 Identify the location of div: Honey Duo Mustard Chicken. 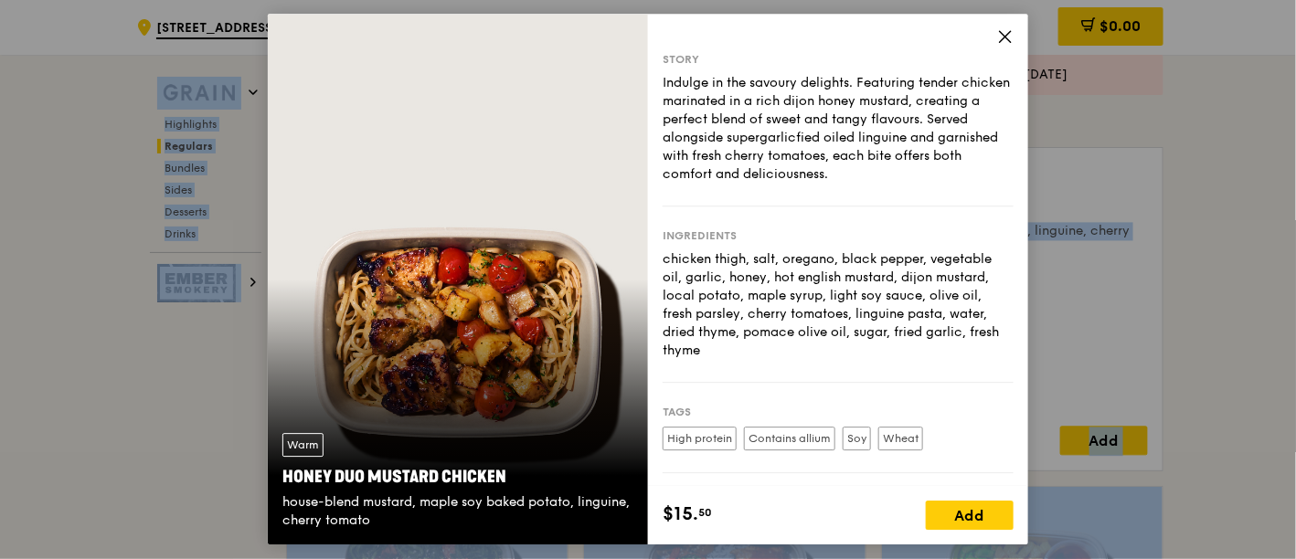
(458, 478).